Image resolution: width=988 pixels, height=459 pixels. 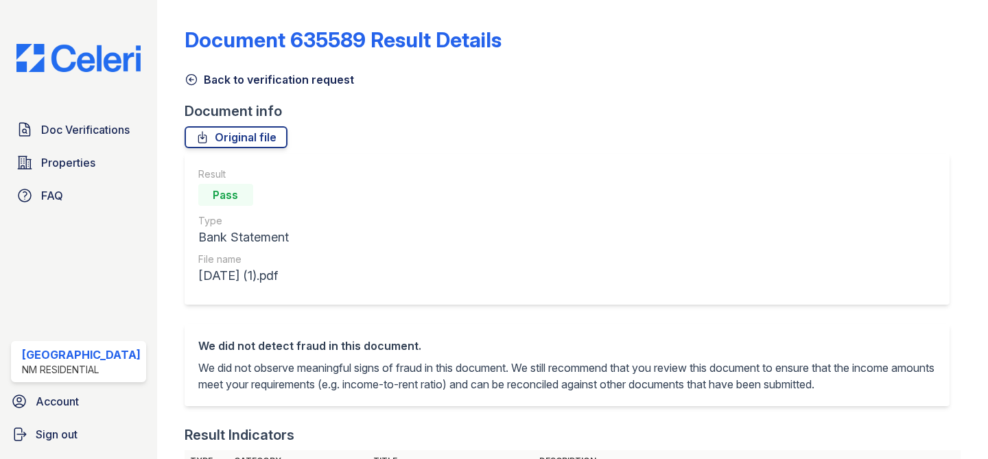 What do you see at coordinates (269, 80) in the screenshot?
I see `a: Back to verification request` at bounding box center [269, 80].